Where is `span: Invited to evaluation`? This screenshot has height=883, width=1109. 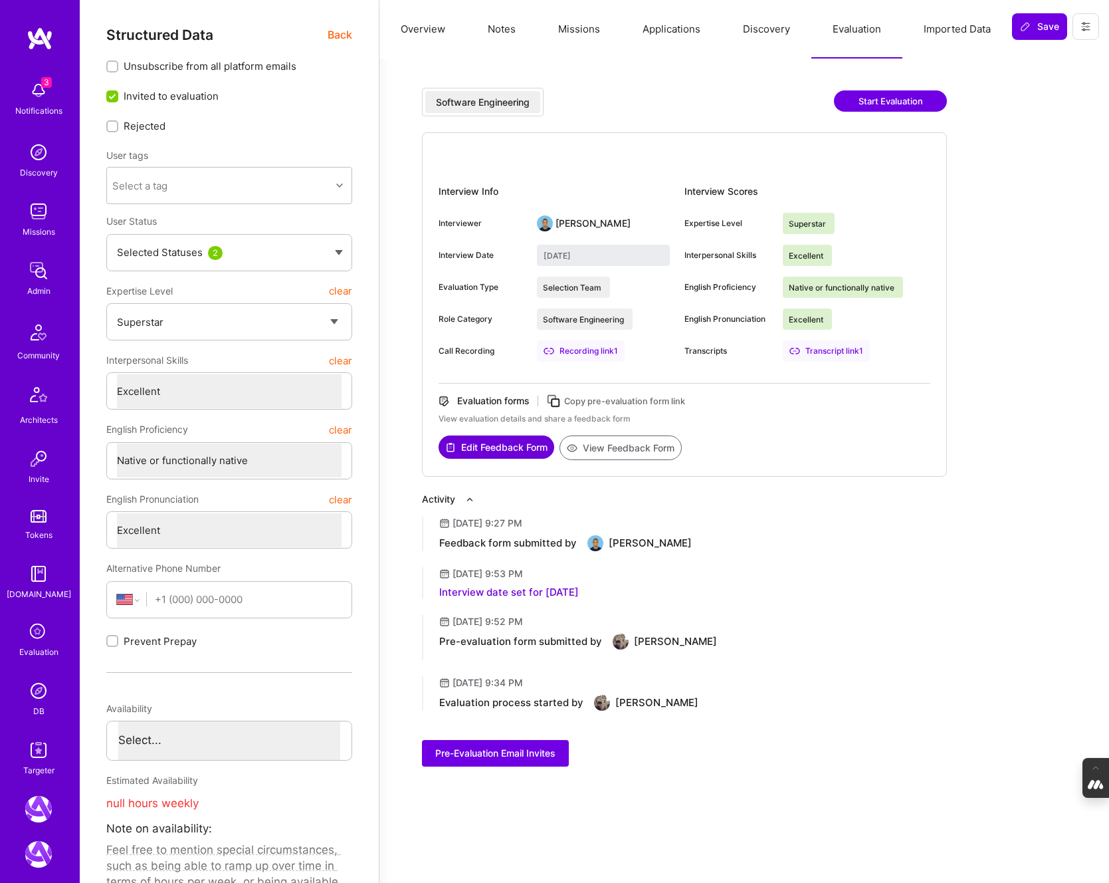 span: Invited to evaluation is located at coordinates (171, 96).